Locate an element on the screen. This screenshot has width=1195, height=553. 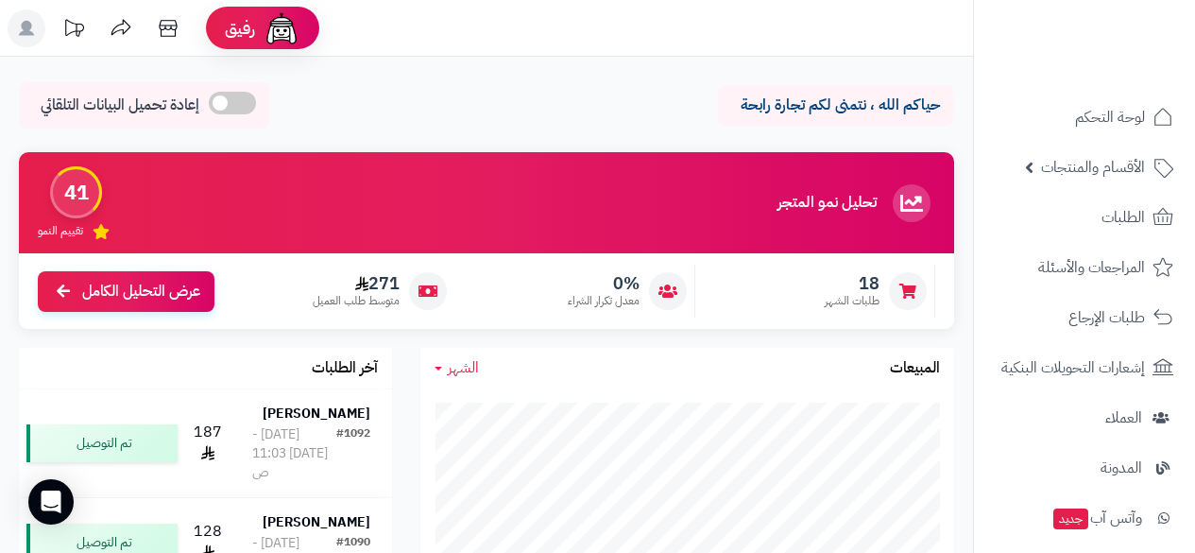
a: وآتس آبجديد is located at coordinates (1085, 518).